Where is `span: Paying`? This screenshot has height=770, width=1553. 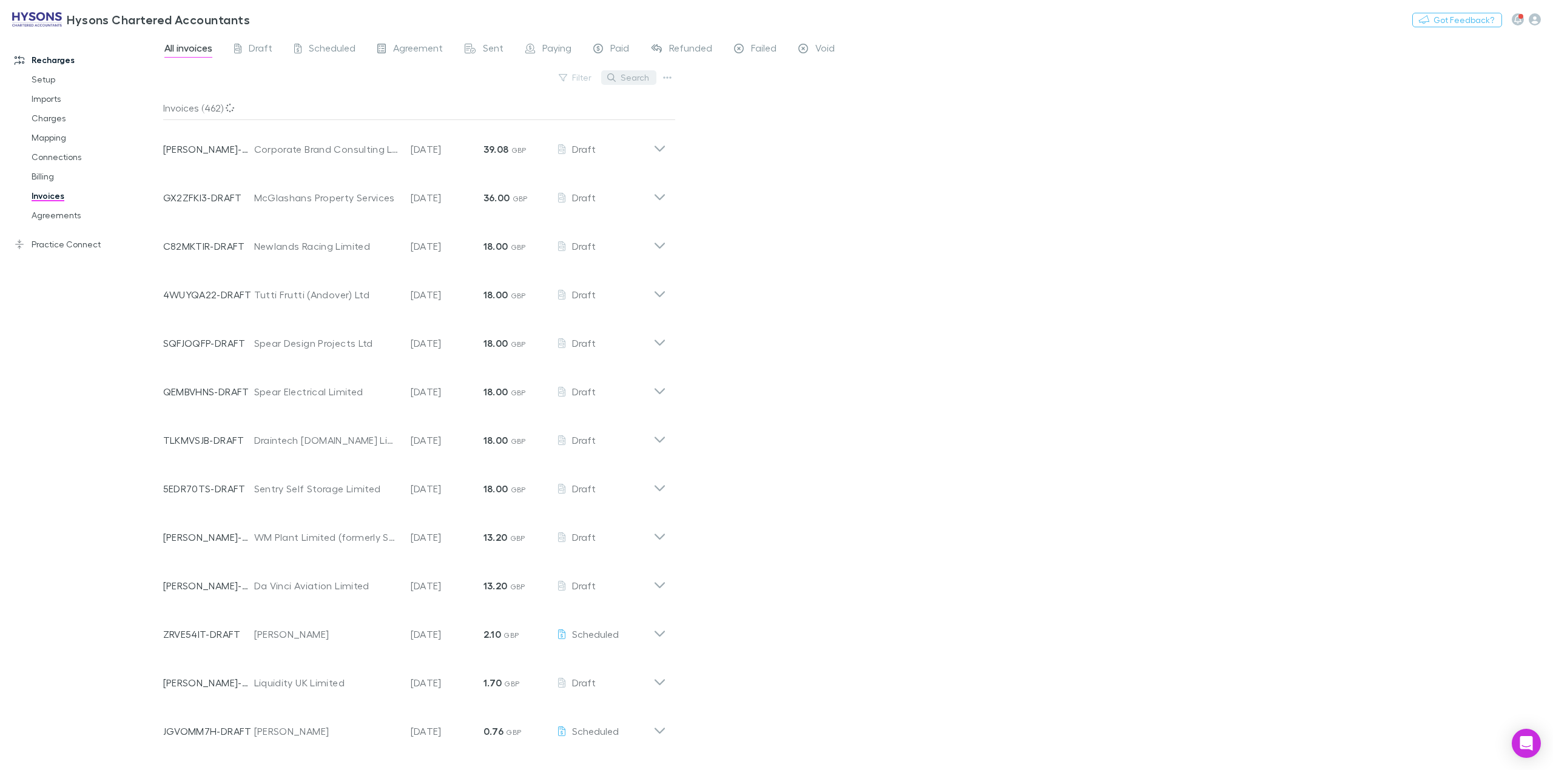 span: Paying is located at coordinates (557, 50).